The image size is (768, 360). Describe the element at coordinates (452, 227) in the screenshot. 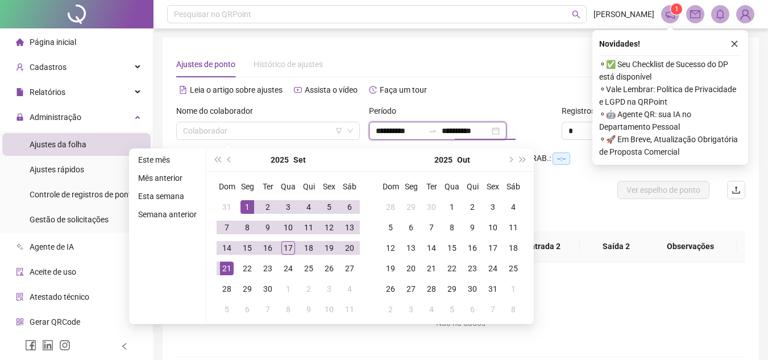

I see `td: 2025-10-08` at that location.